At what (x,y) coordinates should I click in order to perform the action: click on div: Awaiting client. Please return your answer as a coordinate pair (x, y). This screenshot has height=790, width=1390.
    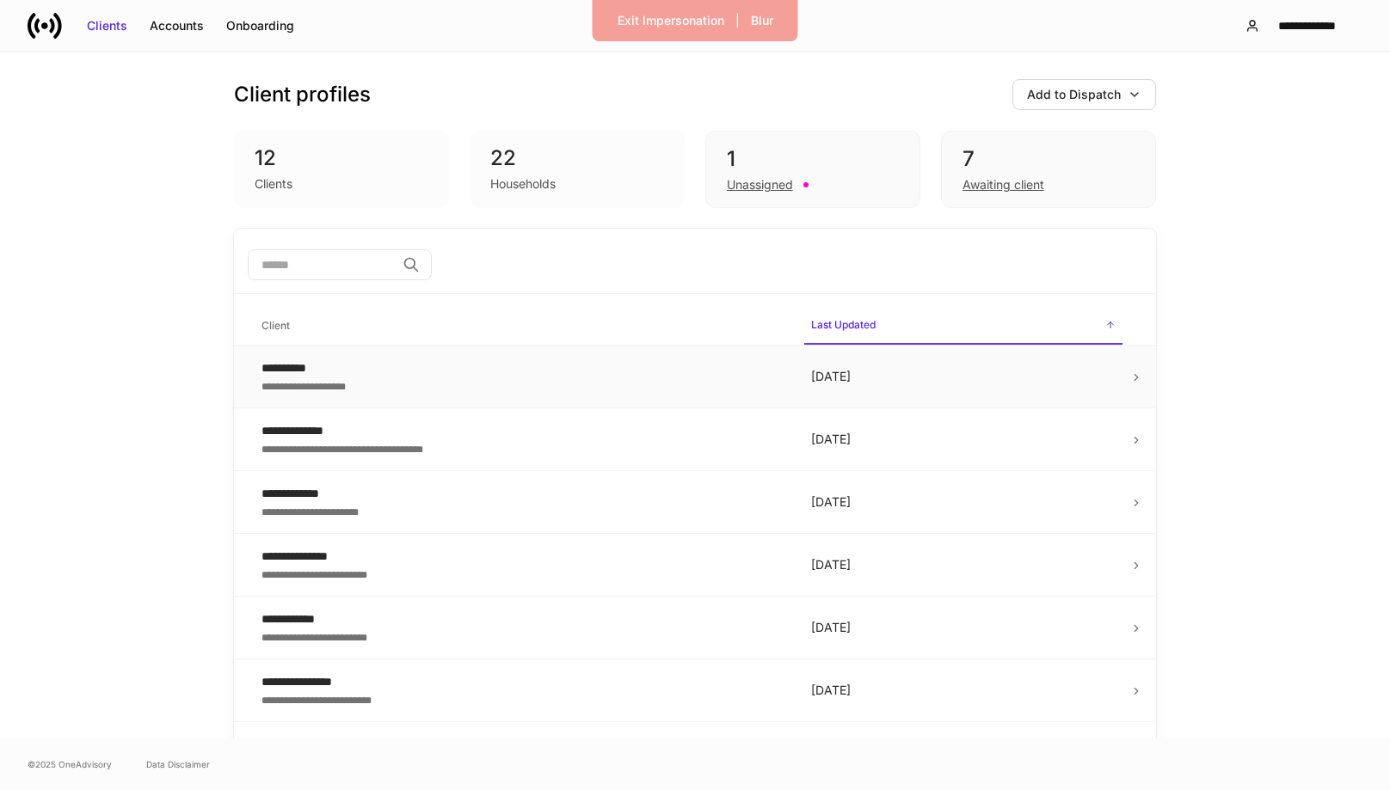
    Looking at the image, I should click on (1003, 185).